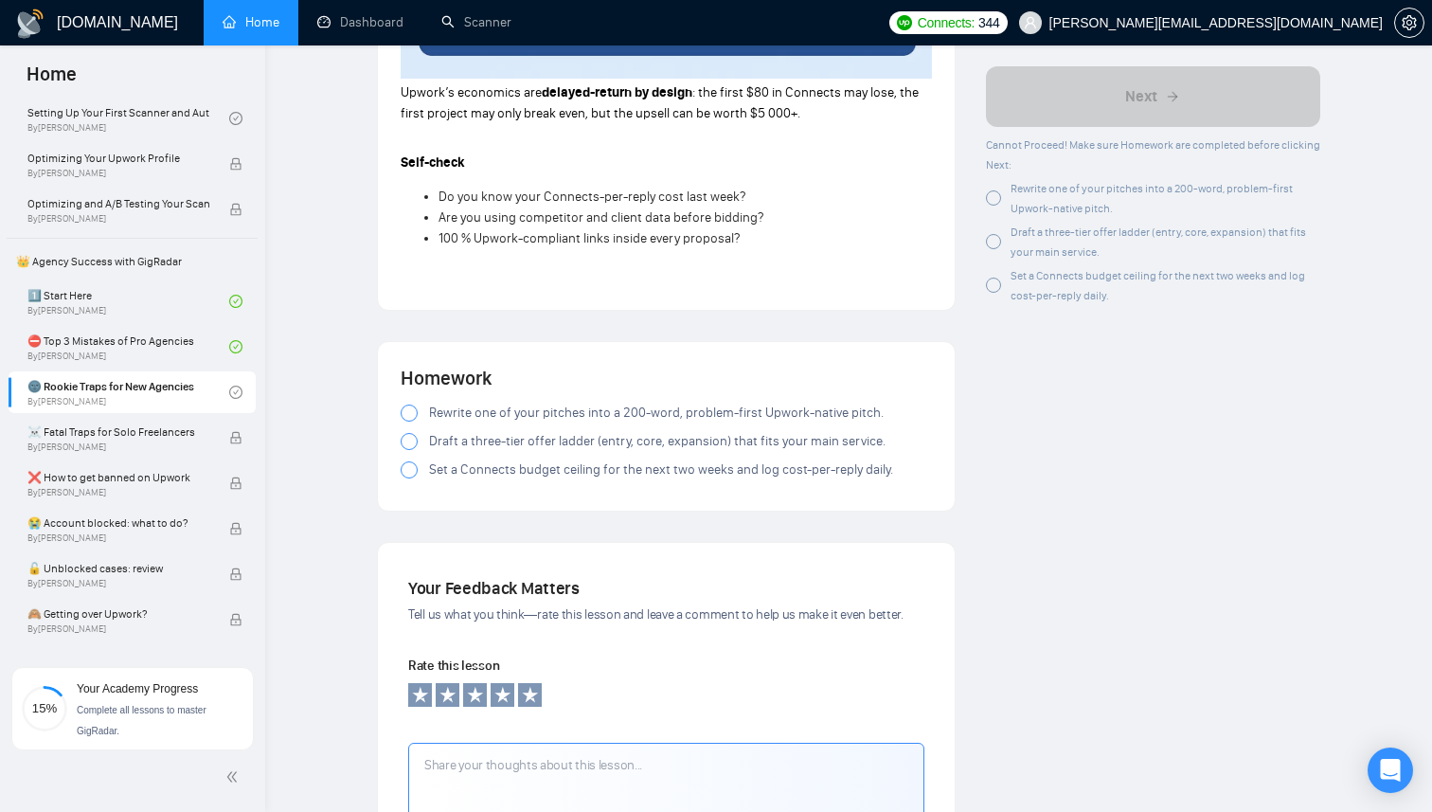 The image size is (1432, 812). Describe the element at coordinates (118, 523) in the screenshot. I see `span: 😭 Account blocked: what to do?` at that location.